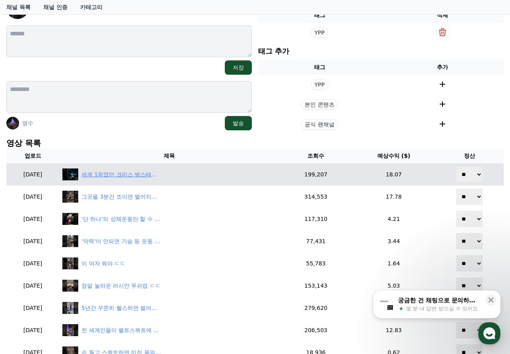  What do you see at coordinates (442, 67) in the screenshot?
I see `th: 추가` at bounding box center [442, 67].